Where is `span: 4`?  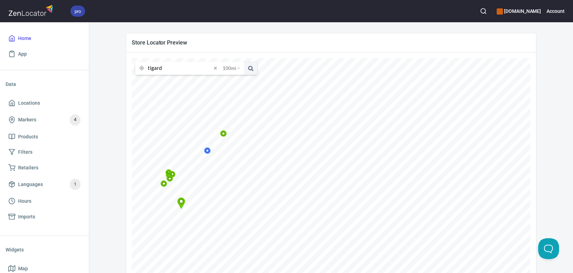 span: 4 is located at coordinates (75, 120).